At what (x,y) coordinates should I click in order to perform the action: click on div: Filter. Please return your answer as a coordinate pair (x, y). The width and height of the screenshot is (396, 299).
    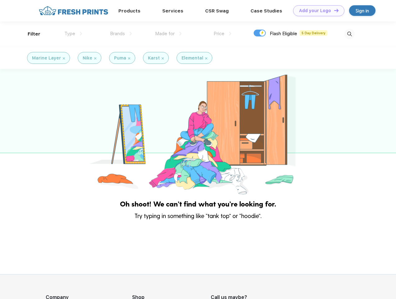
    Looking at the image, I should click on (34, 34).